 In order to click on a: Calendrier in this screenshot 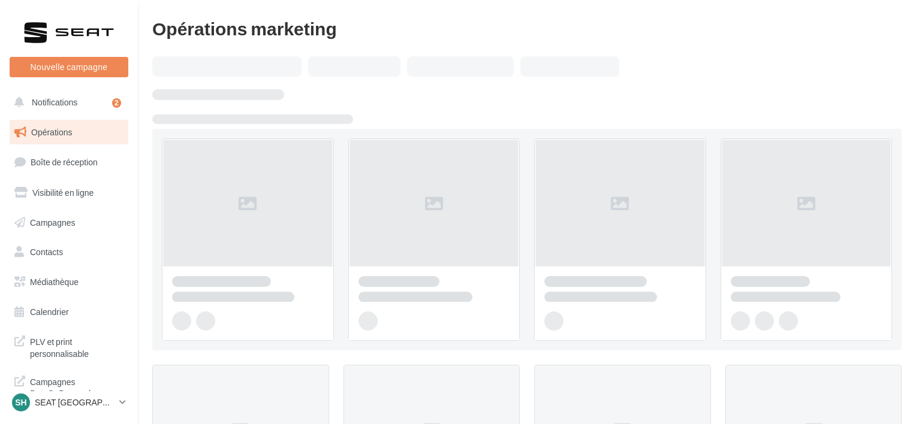, I will do `click(69, 312)`.